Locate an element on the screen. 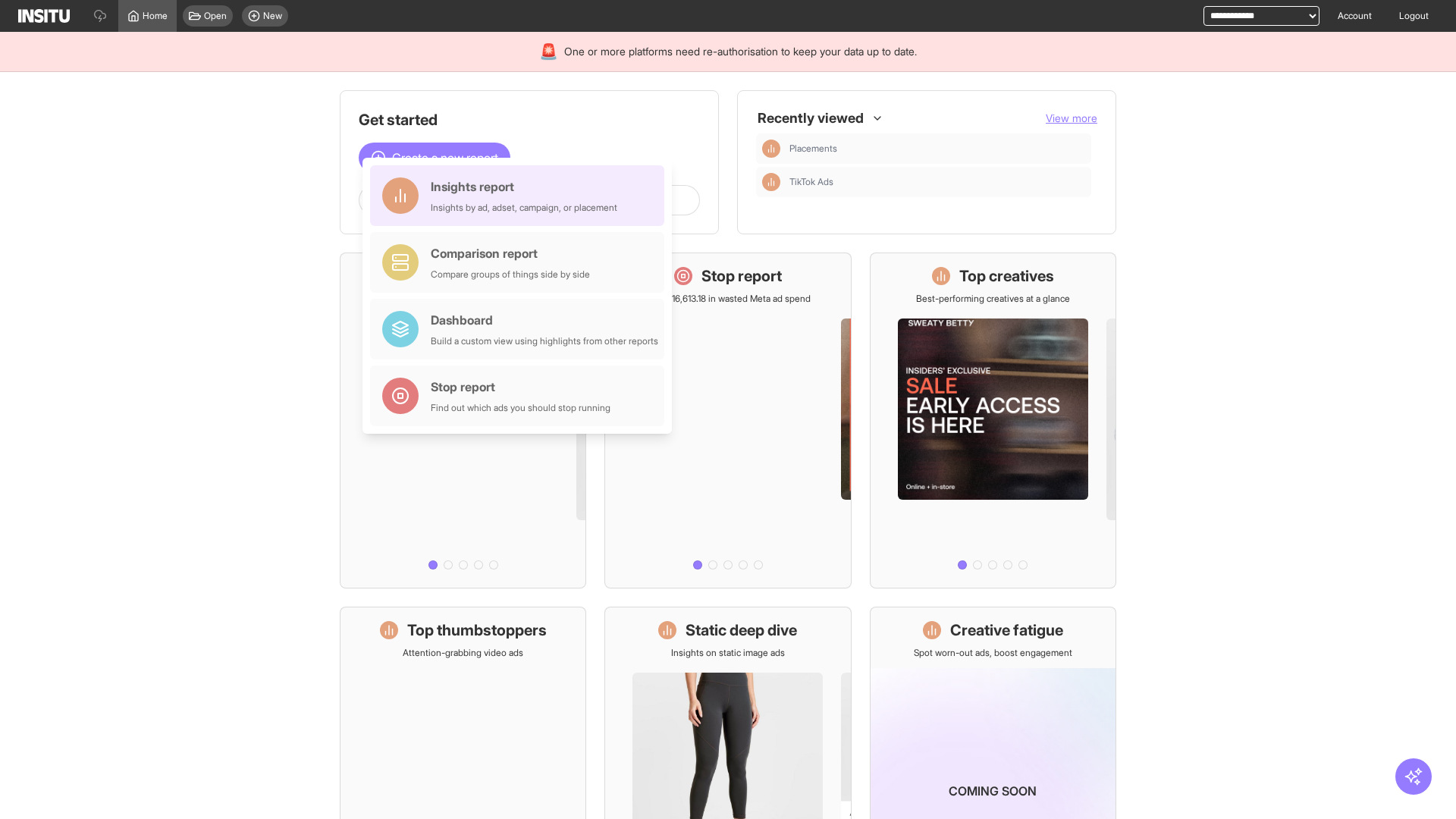  span: Home is located at coordinates (155, 16).